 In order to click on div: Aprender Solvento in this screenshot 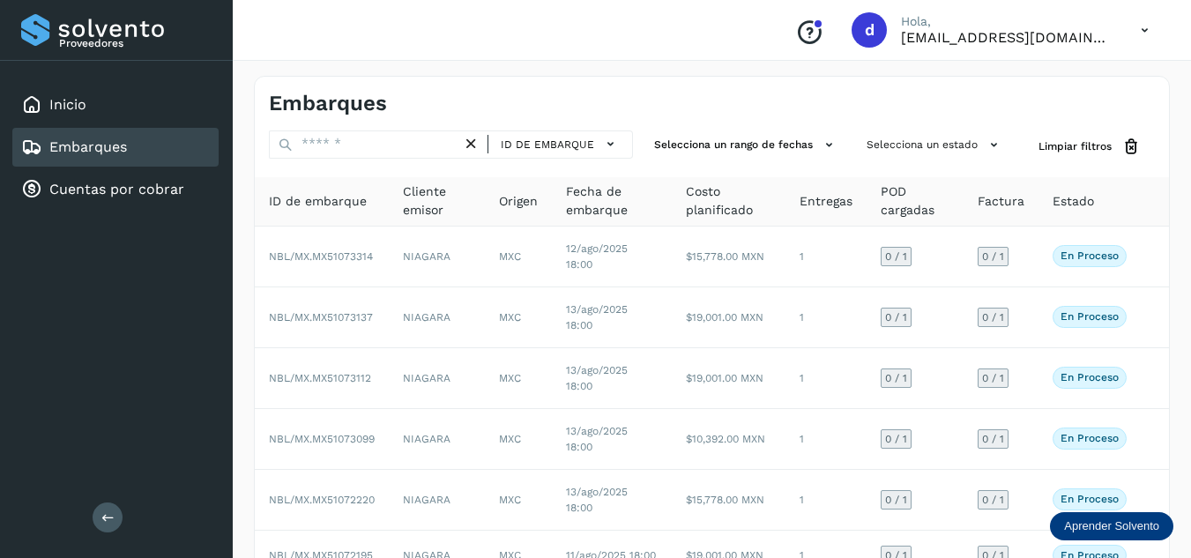, I will do `click(1111, 526)`.